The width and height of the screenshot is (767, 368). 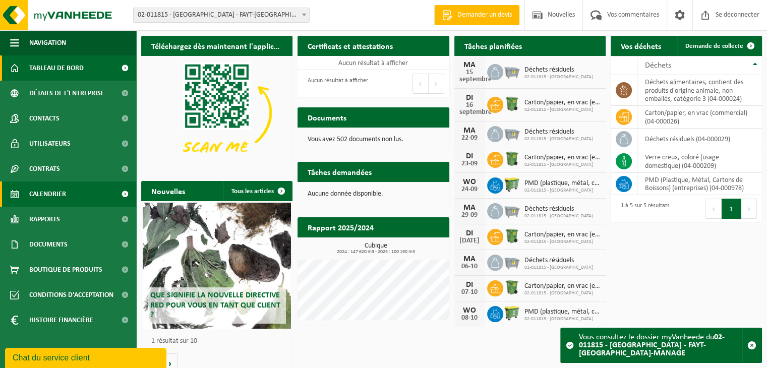 What do you see at coordinates (67, 93) in the screenshot?
I see `font: Détails de l'entreprise` at bounding box center [67, 93].